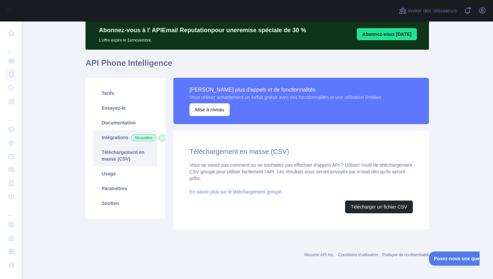 Image resolution: width=493 pixels, height=279 pixels. What do you see at coordinates (300, 172) in the screenshot?
I see `font: Vous ne savez pas comment ou ne souhaitez pas effectuer d'appels API ? Utilisez l'outil de téléch...` at bounding box center [300, 172].